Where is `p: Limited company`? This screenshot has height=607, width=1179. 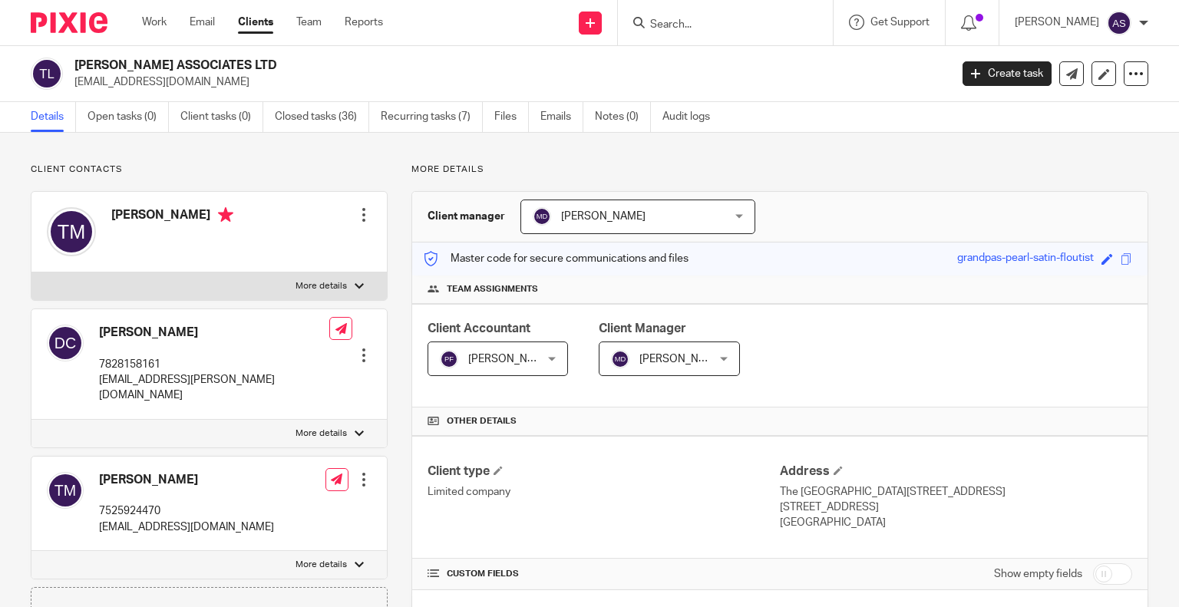
p: Limited company is located at coordinates (603, 492).